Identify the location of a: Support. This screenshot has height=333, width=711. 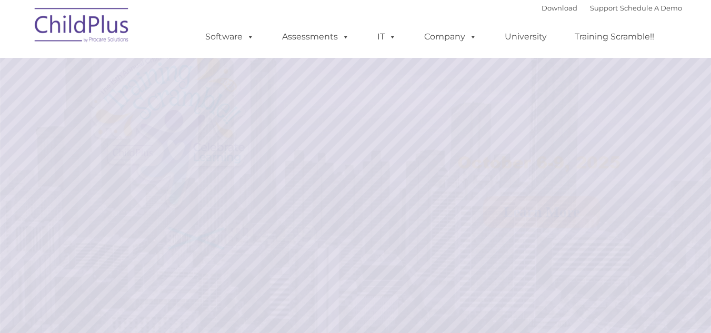
(604, 8).